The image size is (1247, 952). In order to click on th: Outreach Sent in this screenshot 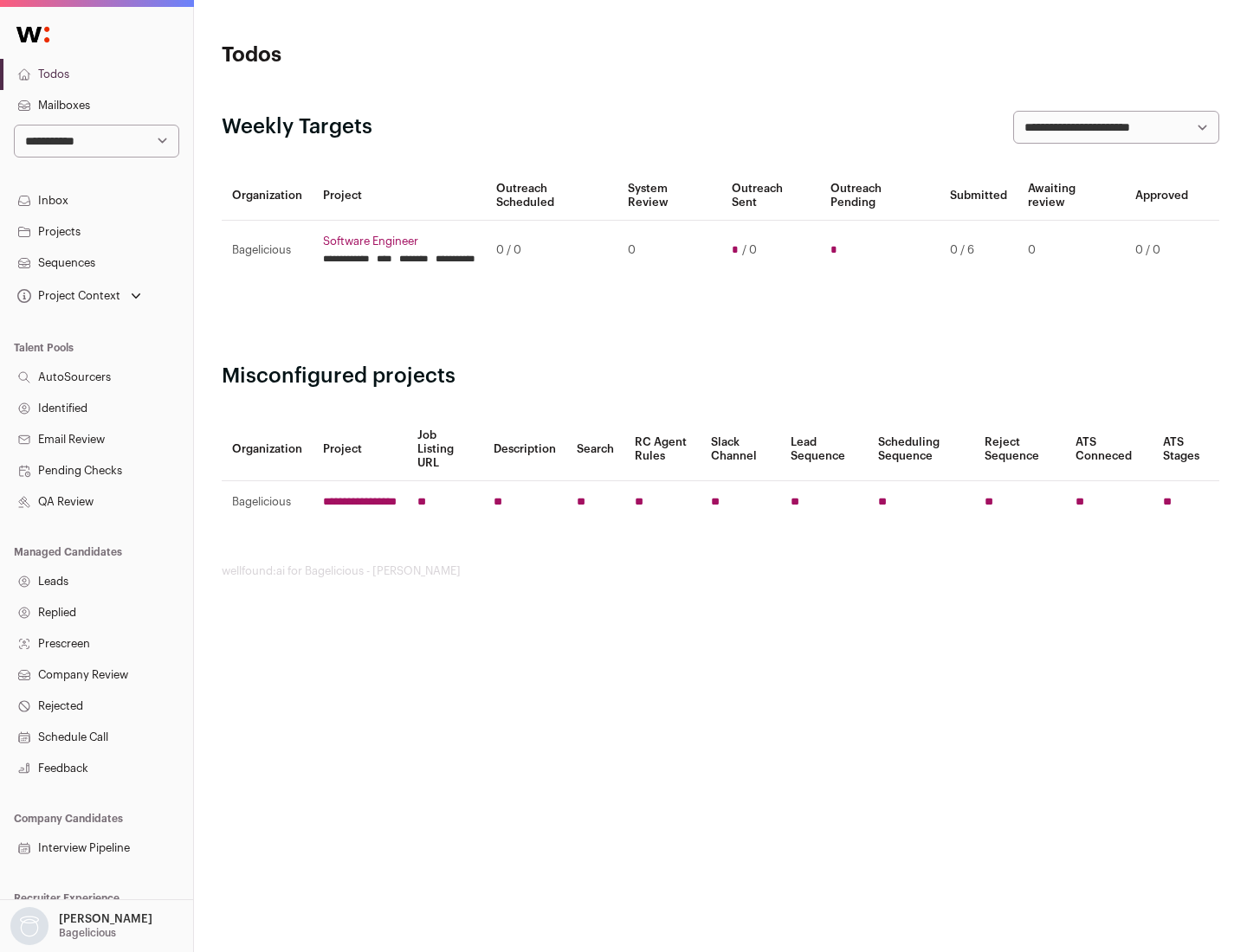, I will do `click(771, 196)`.